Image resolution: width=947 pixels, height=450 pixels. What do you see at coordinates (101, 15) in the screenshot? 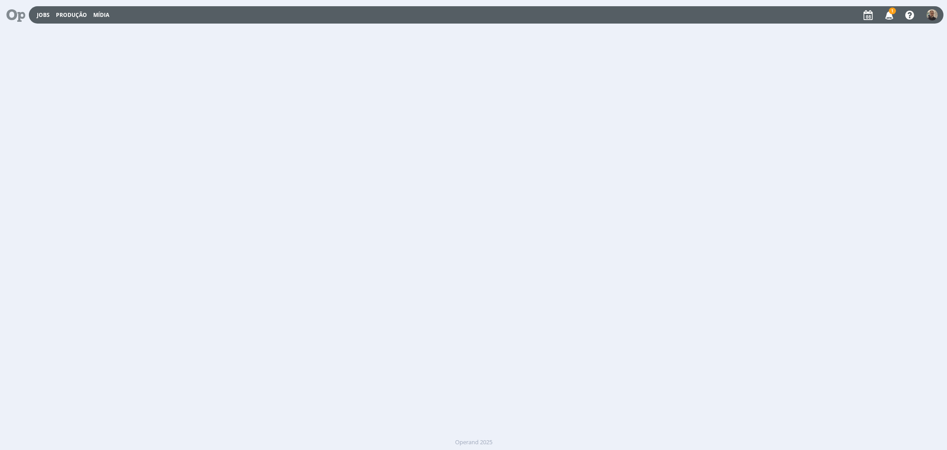
I see `button: Mídia` at bounding box center [101, 15].